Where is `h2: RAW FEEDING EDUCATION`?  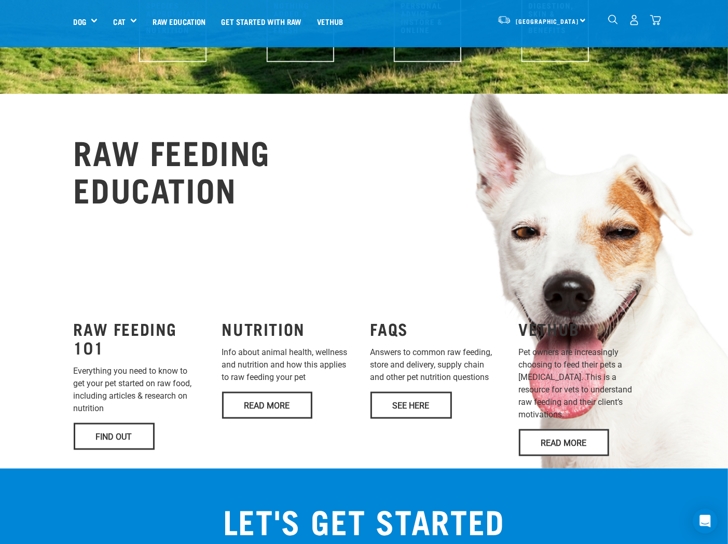
h2: RAW FEEDING EDUCATION is located at coordinates (172, 170).